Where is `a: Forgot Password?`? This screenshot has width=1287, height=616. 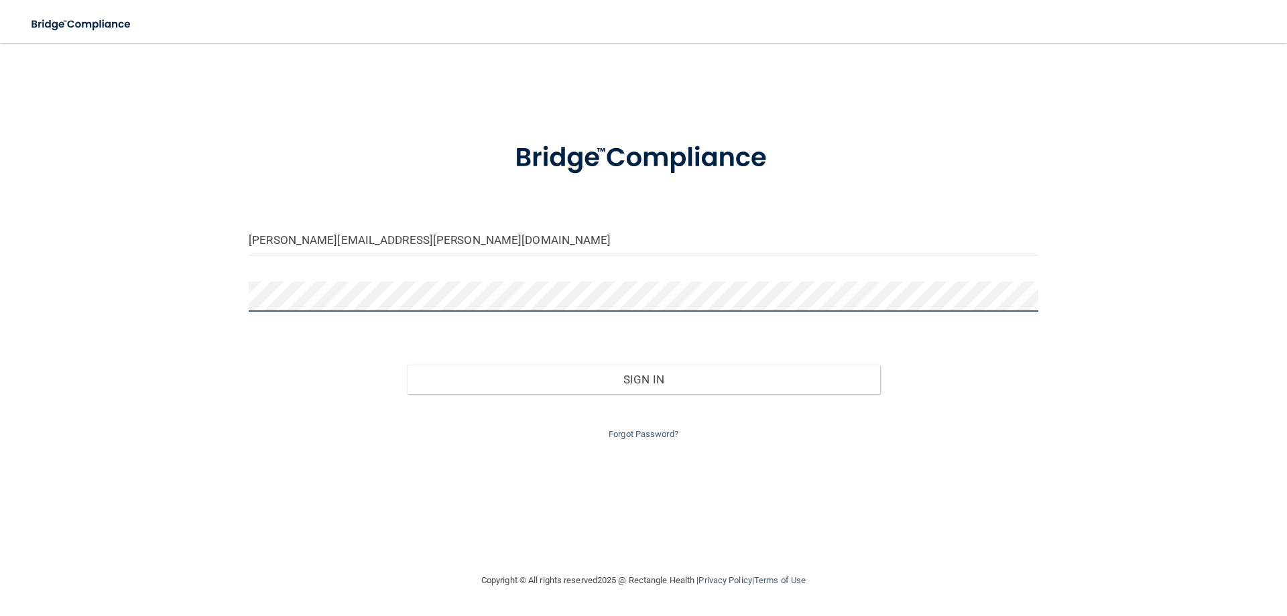
a: Forgot Password? is located at coordinates (644, 434).